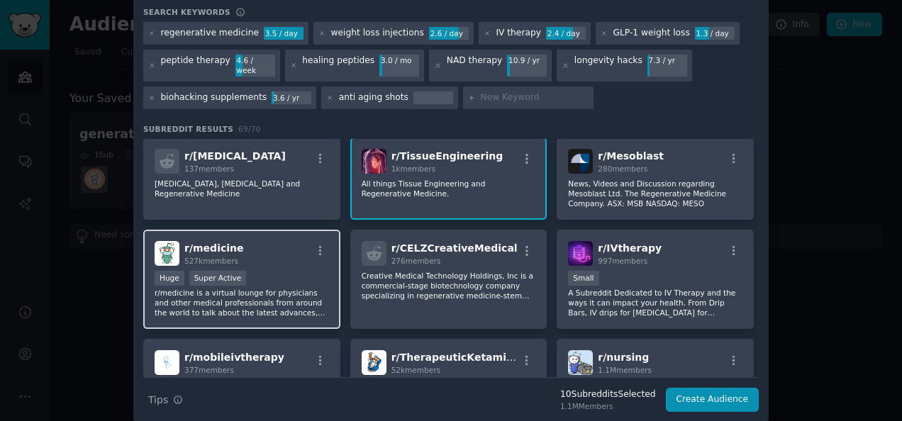  What do you see at coordinates (242, 303) in the screenshot?
I see `p: r/medicine is a virtual lounge for physicians and other medical professionals from around the wor...` at bounding box center [242, 303].